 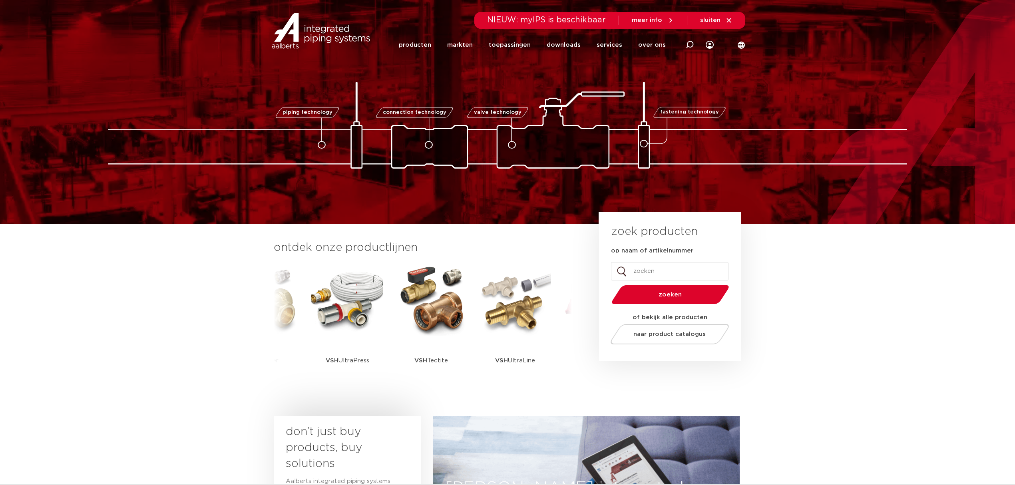 I want to click on a: producten, so click(x=415, y=45).